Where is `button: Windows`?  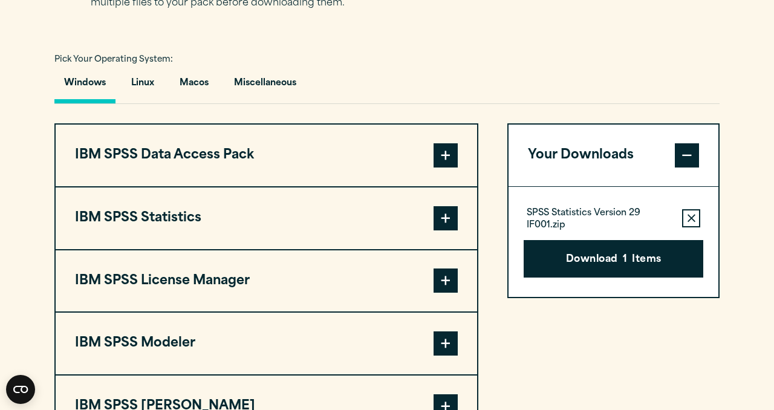 button: Windows is located at coordinates (85, 86).